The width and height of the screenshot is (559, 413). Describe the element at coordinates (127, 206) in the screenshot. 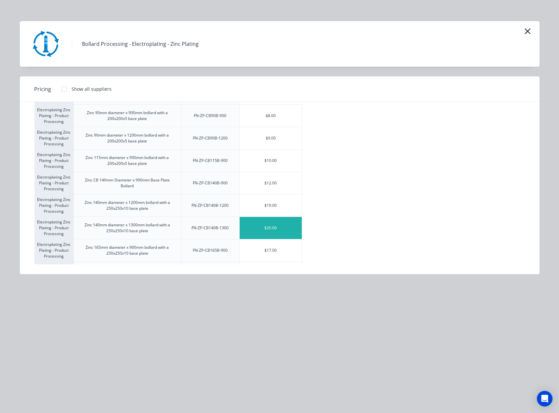

I see `div: Zinc 140mm diameter x 1200mm bollard with a 250x250x10 base plate` at that location.